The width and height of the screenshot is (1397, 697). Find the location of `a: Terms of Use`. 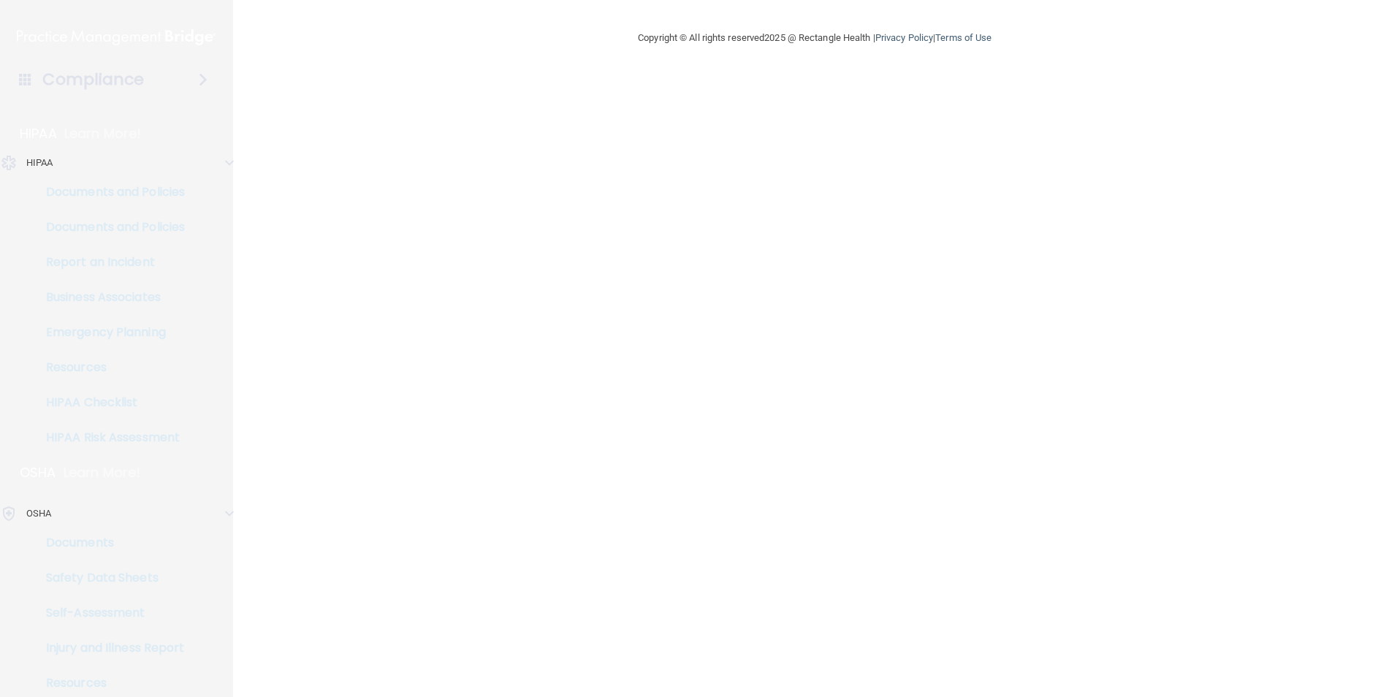

a: Terms of Use is located at coordinates (963, 37).